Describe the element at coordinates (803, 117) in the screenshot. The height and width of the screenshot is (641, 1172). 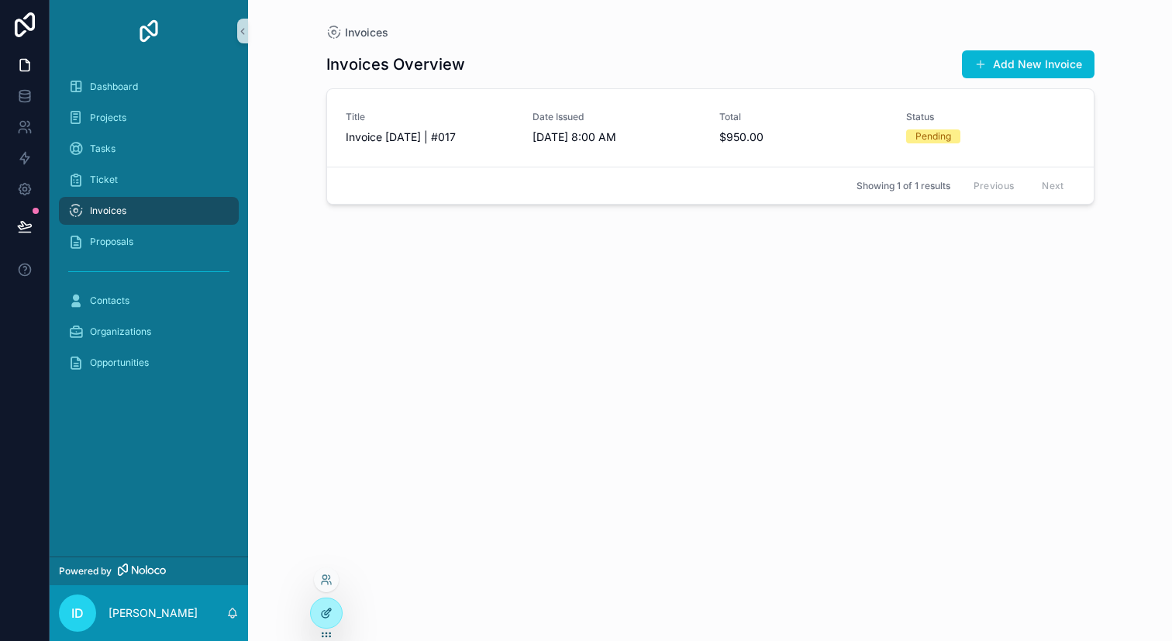
I see `span: Total` at that location.